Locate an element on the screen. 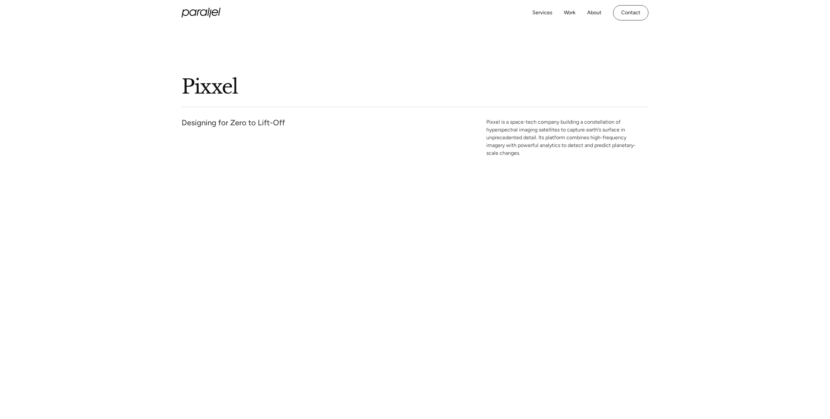  a: Contact is located at coordinates (630, 13).